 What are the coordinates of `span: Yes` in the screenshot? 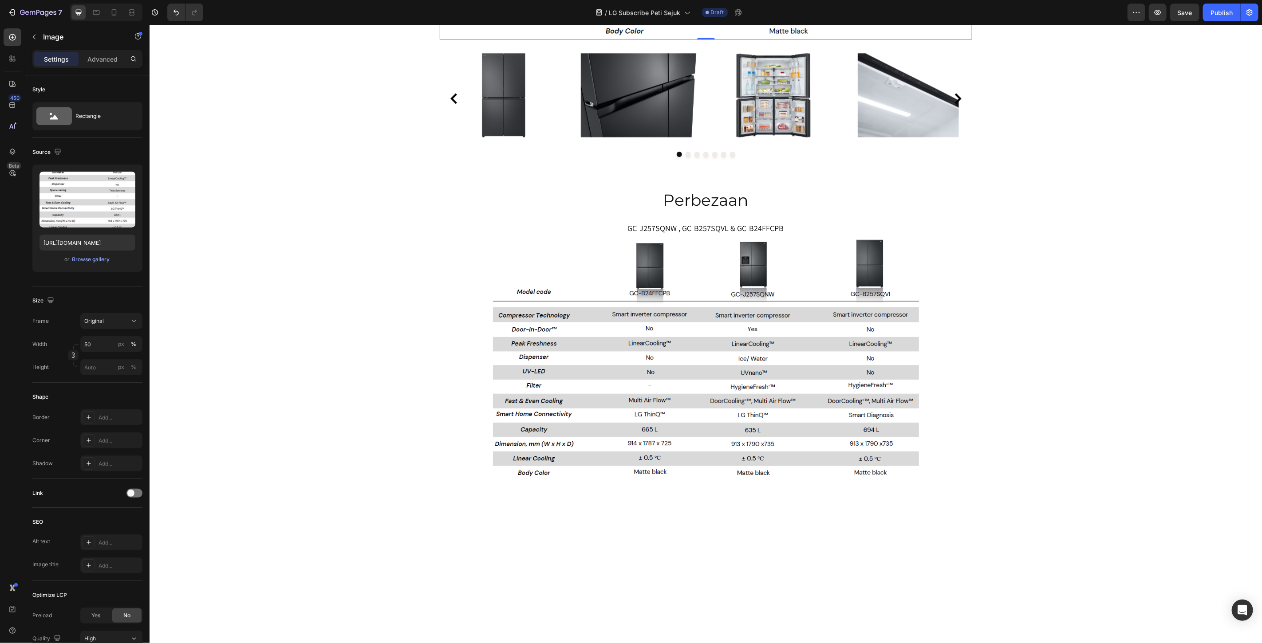 It's located at (96, 616).